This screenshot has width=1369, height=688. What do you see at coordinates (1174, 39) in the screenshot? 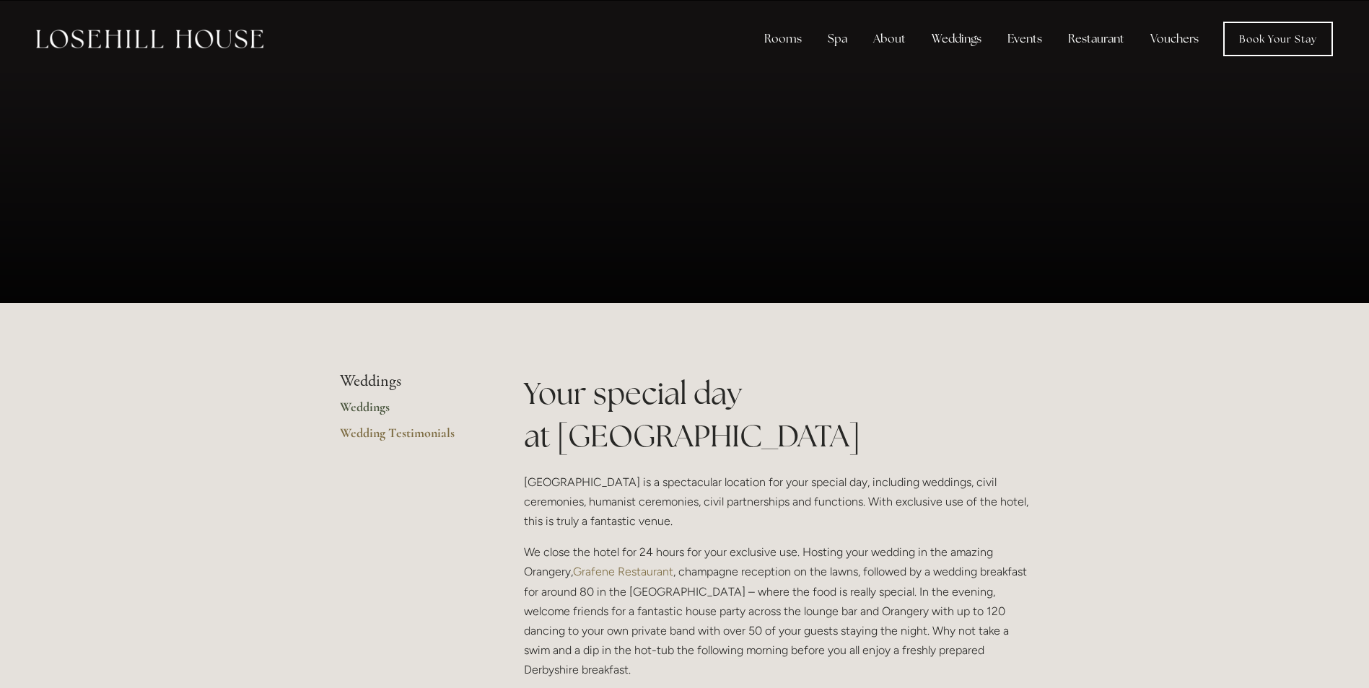
I see `a: Vouchers` at bounding box center [1174, 39].